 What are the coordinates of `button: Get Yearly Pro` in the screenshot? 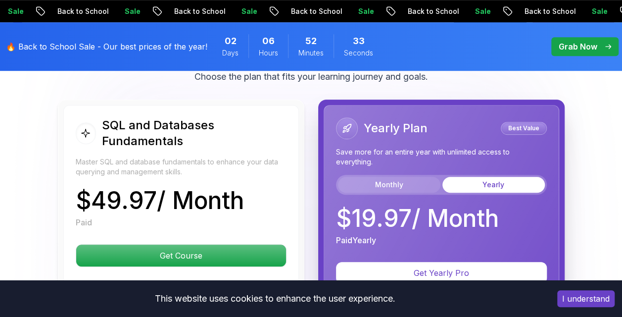 It's located at (441, 273).